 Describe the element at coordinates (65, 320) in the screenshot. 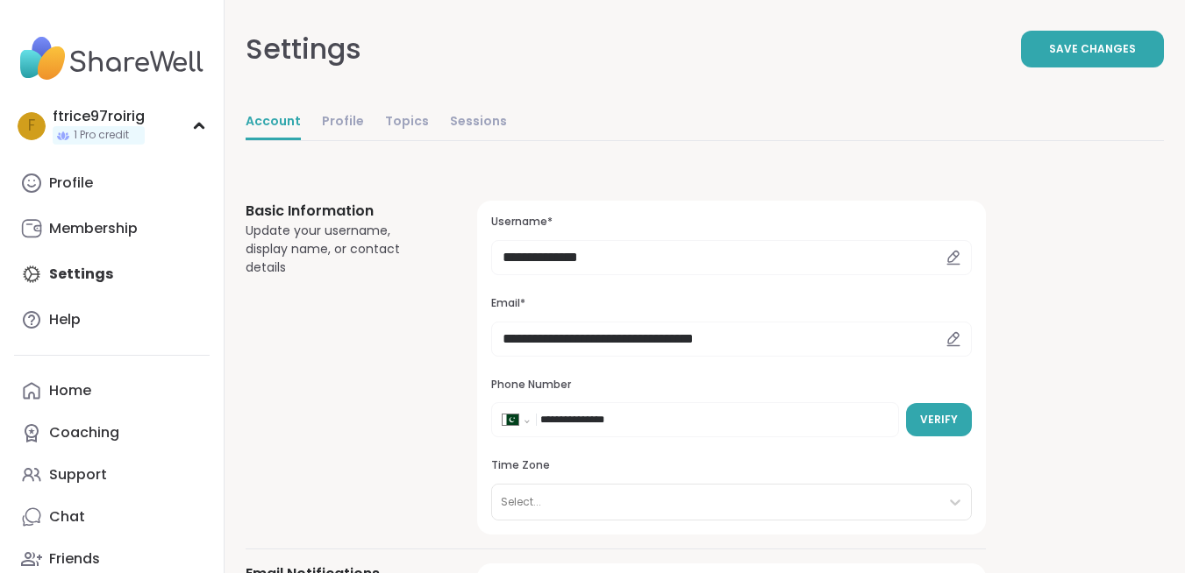

I see `div: Help` at that location.